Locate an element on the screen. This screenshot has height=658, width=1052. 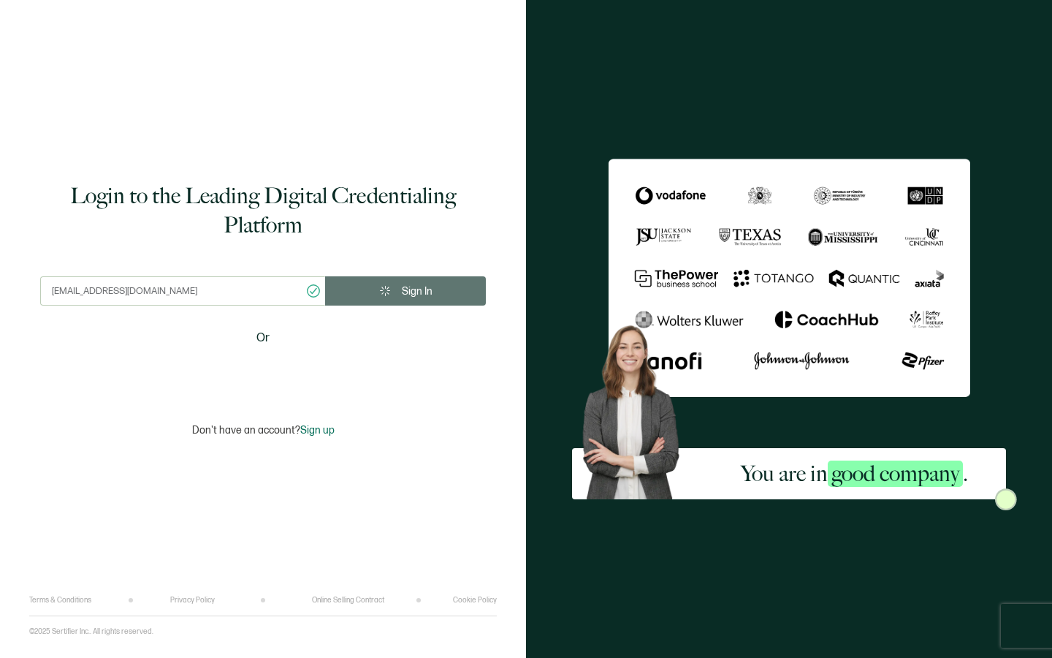
img: Sertifier Login is located at coordinates (1006, 499).